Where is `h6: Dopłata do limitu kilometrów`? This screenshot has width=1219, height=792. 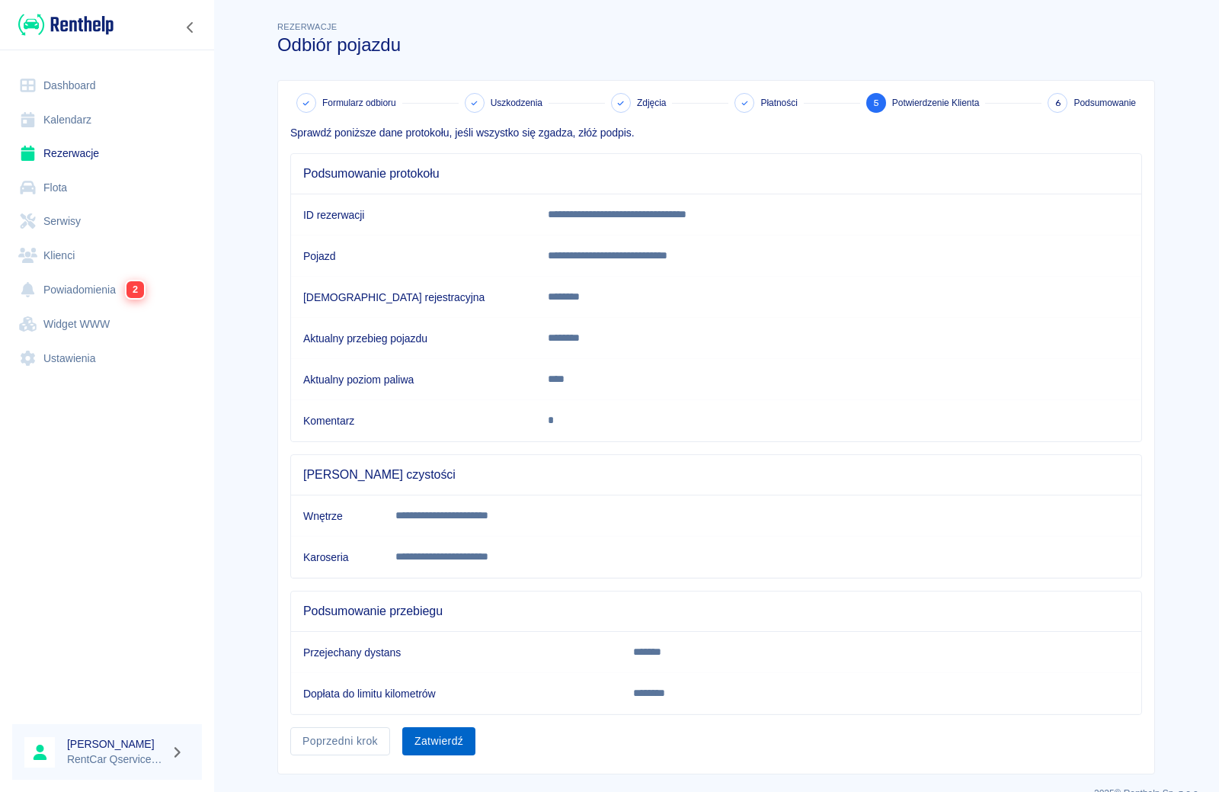
h6: Dopłata do limitu kilometrów is located at coordinates (456, 693).